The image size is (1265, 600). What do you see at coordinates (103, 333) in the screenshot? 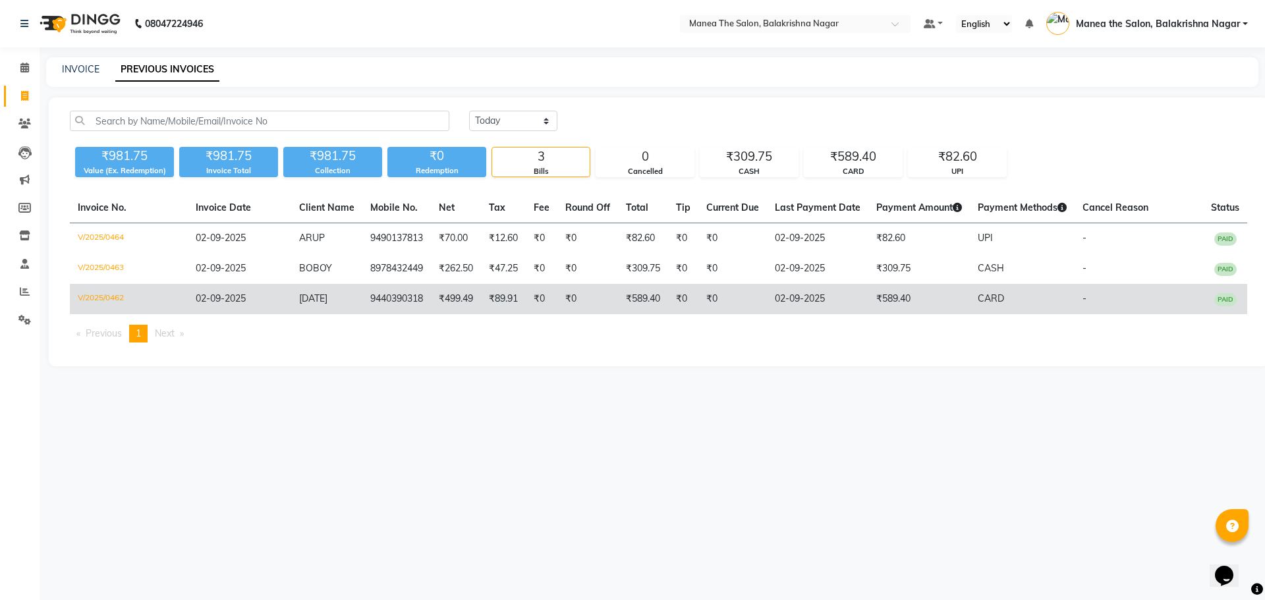
I see `span: Previous` at bounding box center [103, 333].